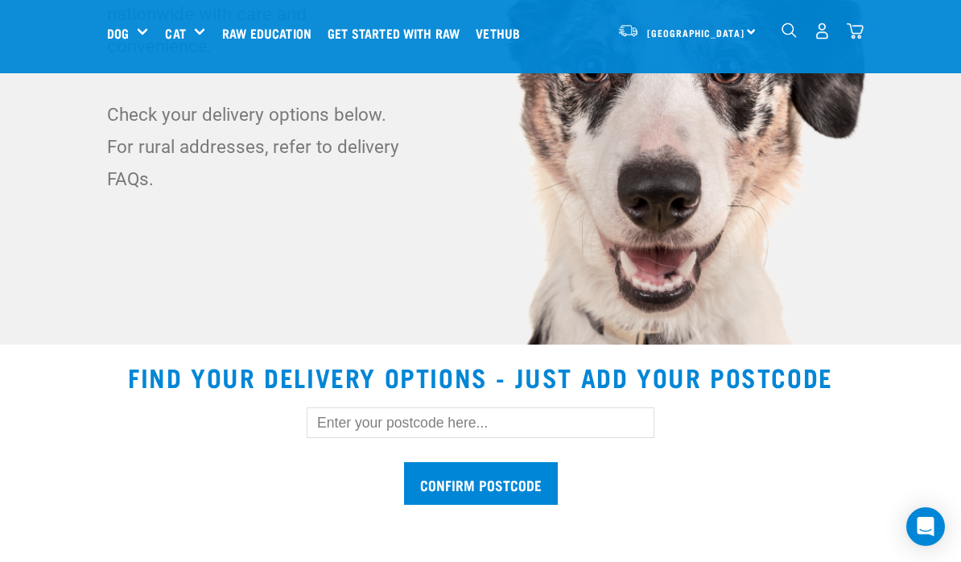  What do you see at coordinates (502, 33) in the screenshot?
I see `a: Vethub` at bounding box center [502, 33].